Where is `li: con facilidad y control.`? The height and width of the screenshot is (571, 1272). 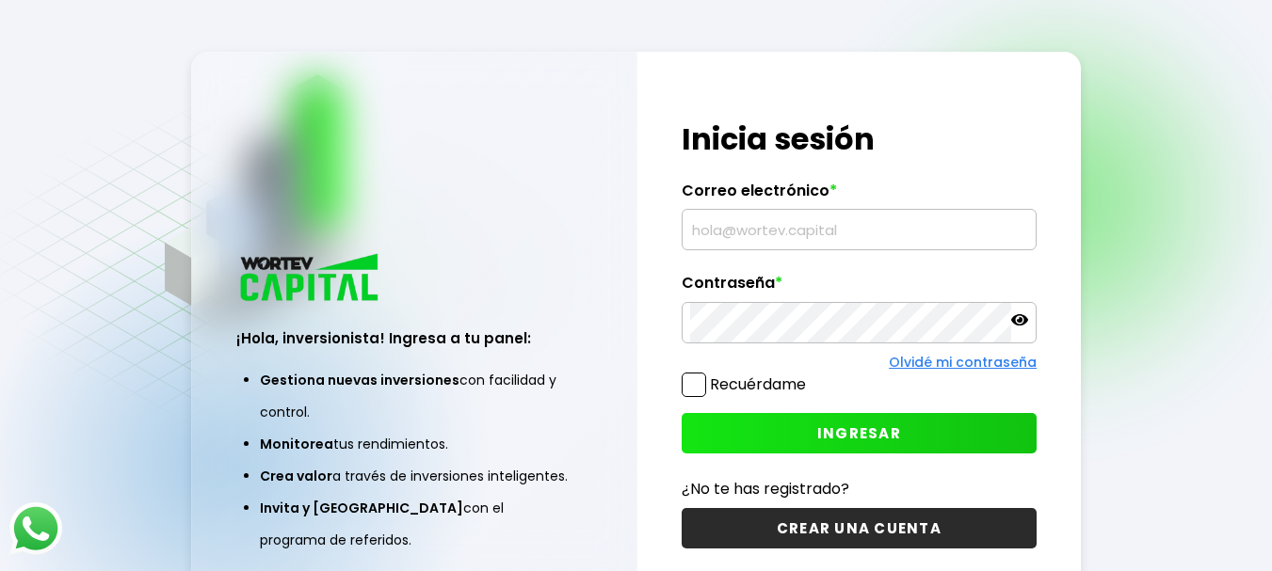
li: con facilidad y control. is located at coordinates (414, 396).